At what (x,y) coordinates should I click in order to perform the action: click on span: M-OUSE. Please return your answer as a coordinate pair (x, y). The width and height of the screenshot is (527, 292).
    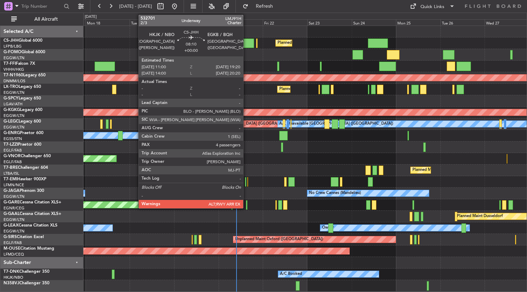
    Looking at the image, I should click on (12, 249).